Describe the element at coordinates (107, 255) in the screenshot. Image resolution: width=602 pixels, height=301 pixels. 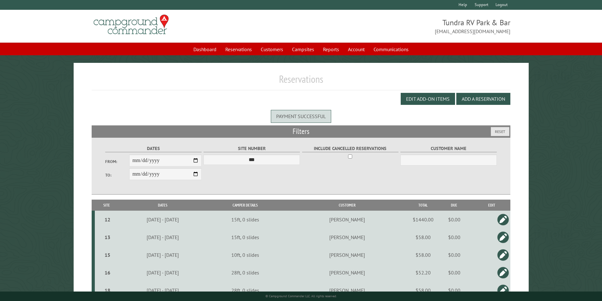
I see `div: 15` at that location.